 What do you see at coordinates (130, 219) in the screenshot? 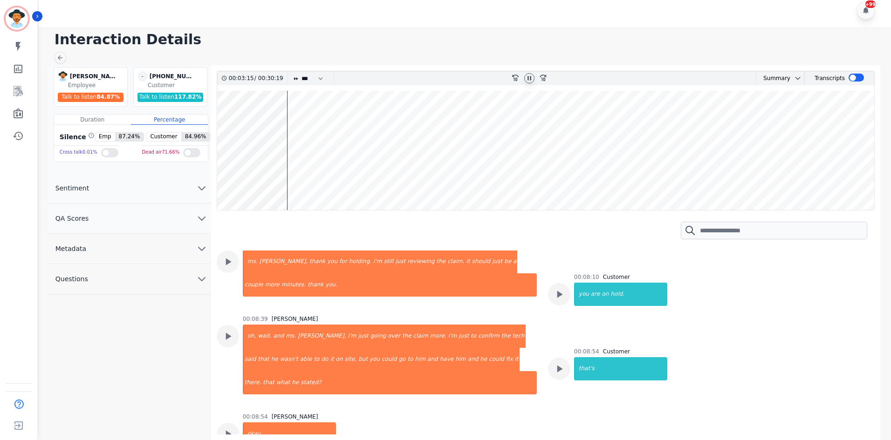
I see `button: QA Scores chevron down` at bounding box center [130, 219].